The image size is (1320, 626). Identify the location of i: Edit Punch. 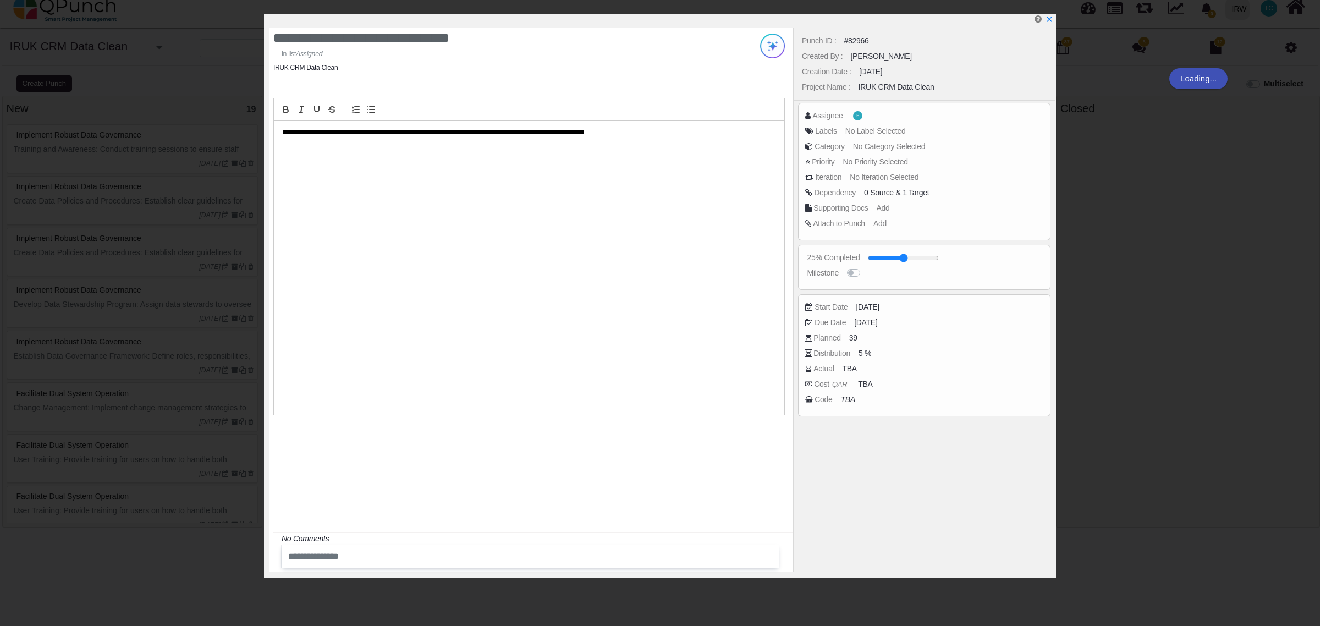
(1038, 19).